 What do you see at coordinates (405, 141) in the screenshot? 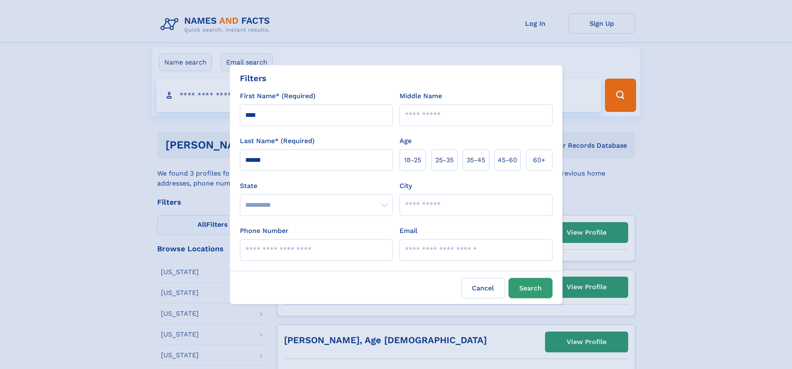
I see `label: Age` at bounding box center [405, 141].